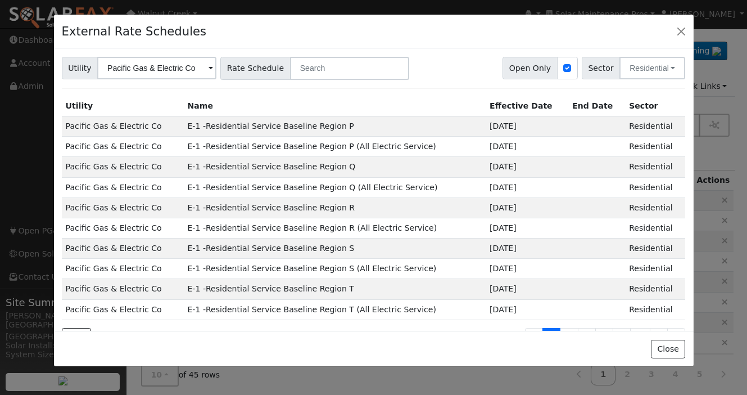  Describe the element at coordinates (335, 228) in the screenshot. I see `td: E-1 -Residential Service Baseline Region R (All Electric Service)` at that location.